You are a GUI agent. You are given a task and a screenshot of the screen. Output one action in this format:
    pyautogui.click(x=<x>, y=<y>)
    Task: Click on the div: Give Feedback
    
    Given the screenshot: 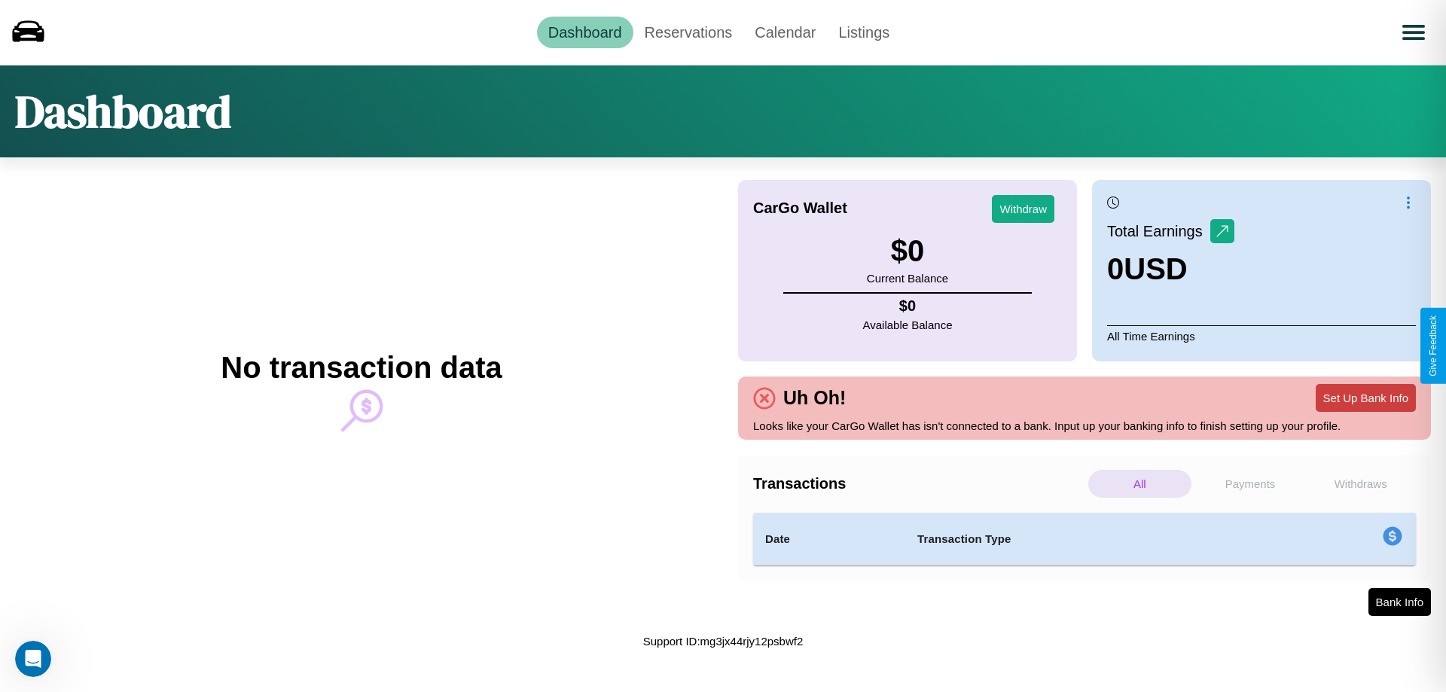 What is the action you would take?
    pyautogui.click(x=1433, y=346)
    